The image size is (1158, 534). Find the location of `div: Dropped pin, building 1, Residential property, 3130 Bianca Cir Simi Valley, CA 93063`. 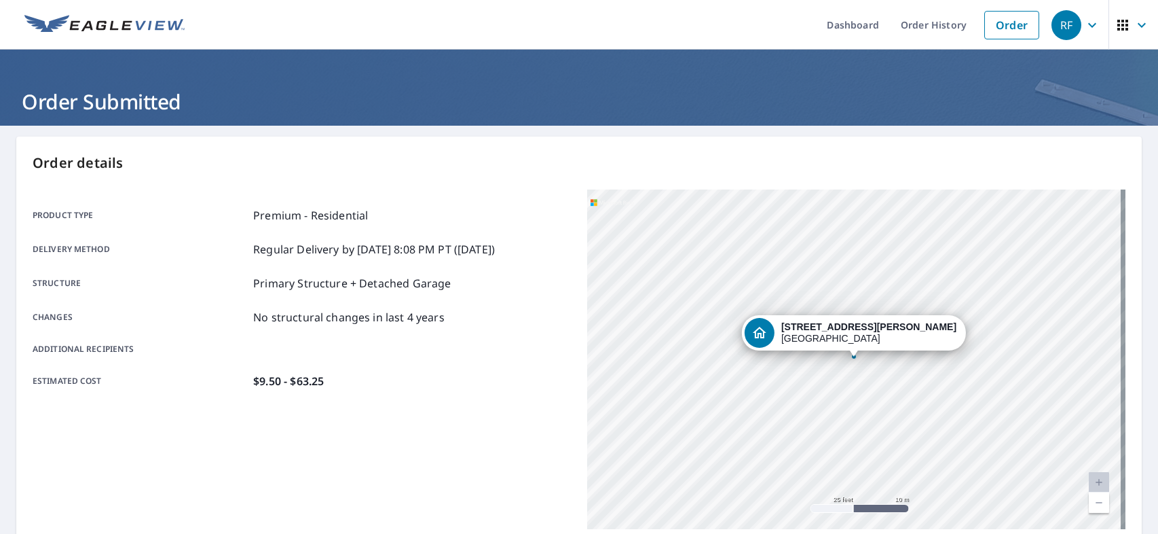

div: Dropped pin, building 1, Residential property, 3130 Bianca Cir Simi Valley, CA 93063 is located at coordinates (854, 336).